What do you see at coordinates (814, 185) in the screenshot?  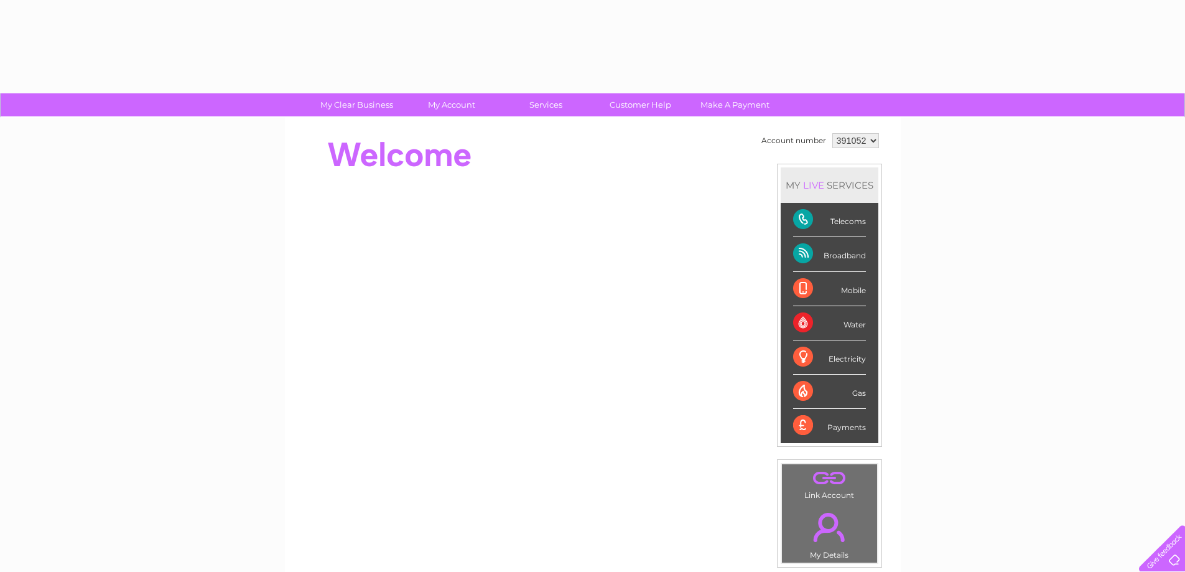 I see `div: LIVE` at bounding box center [814, 185].